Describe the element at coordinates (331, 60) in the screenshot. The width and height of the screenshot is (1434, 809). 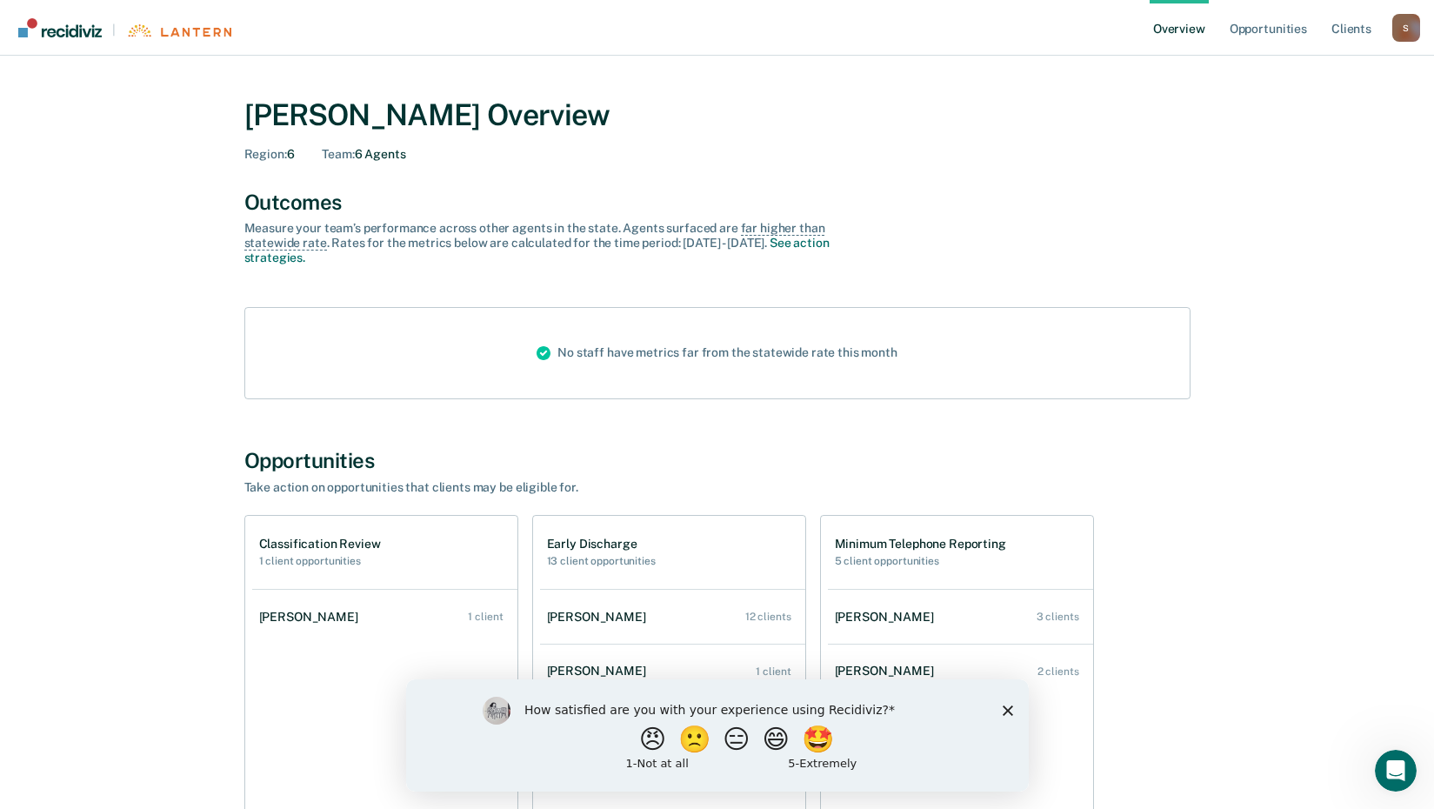
I see `button: 3` at that location.